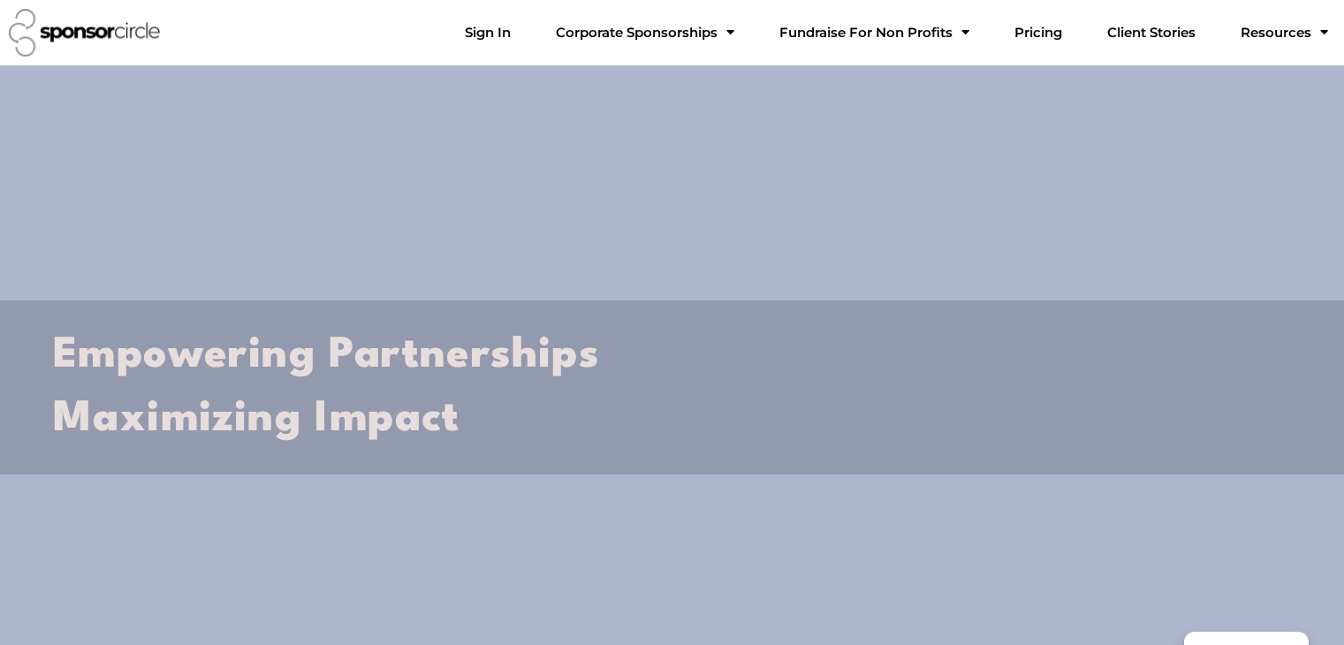 This screenshot has width=1344, height=645. What do you see at coordinates (896, 33) in the screenshot?
I see `nav: Menu` at bounding box center [896, 33].